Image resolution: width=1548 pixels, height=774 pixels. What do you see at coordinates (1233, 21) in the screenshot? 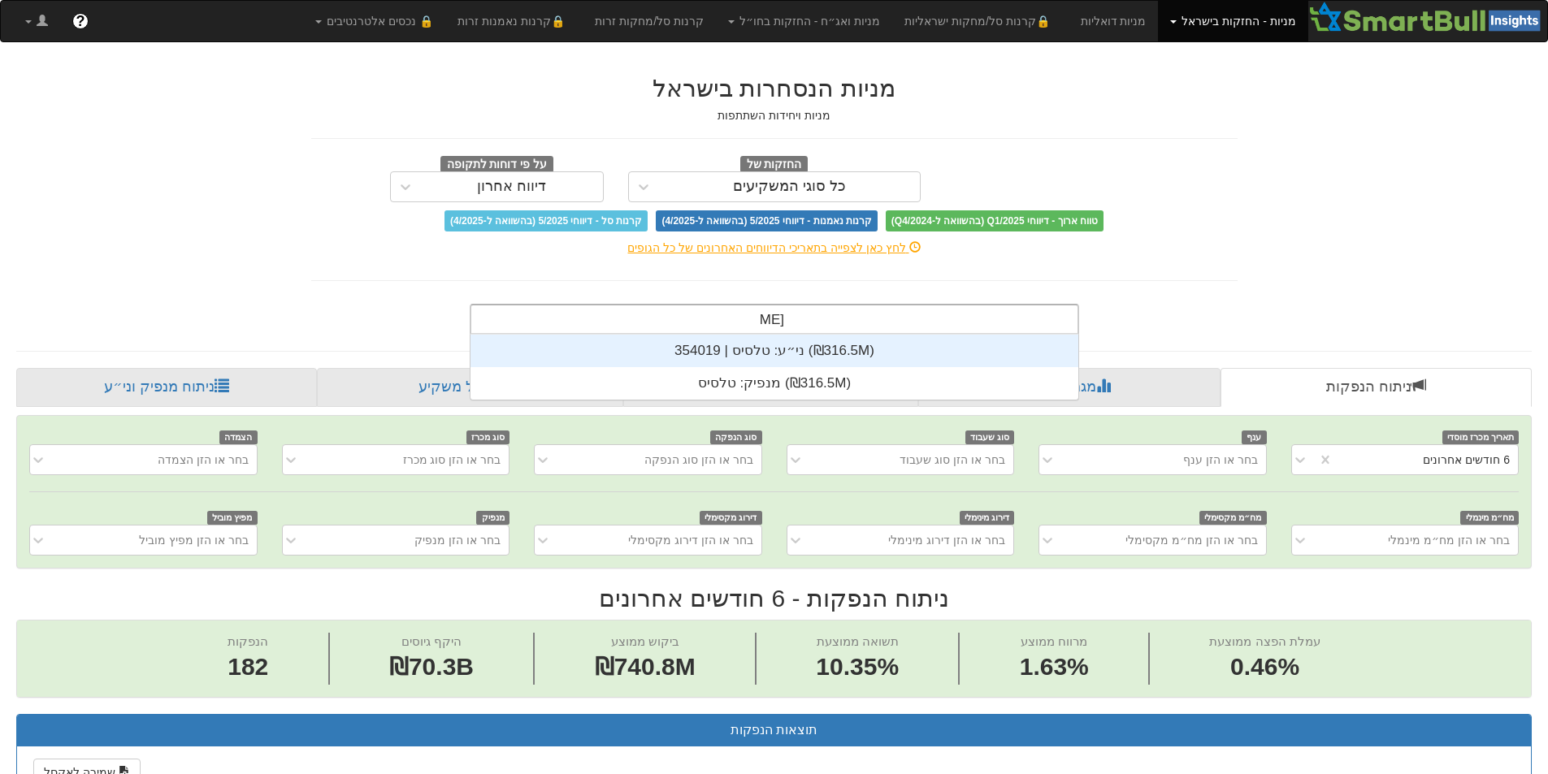
I see `a: מניות - החזקות בישראל` at bounding box center [1233, 21].